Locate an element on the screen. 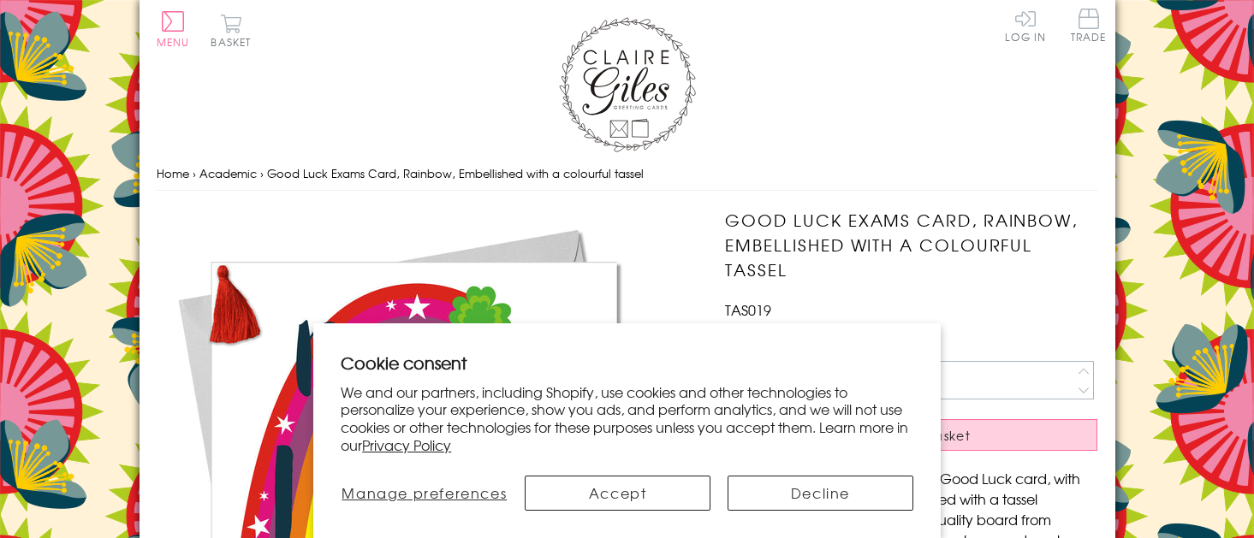  span: Menu is located at coordinates (173, 42).